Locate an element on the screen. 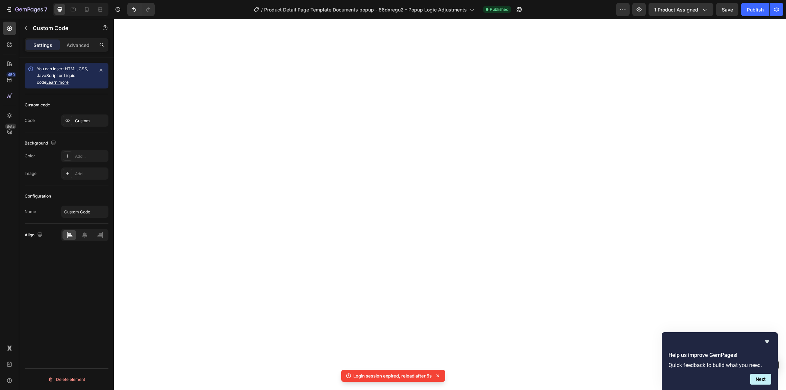 The image size is (786, 390). span: You can insert HTML, CSS, JavaScript or Liquid code is located at coordinates (62, 75).